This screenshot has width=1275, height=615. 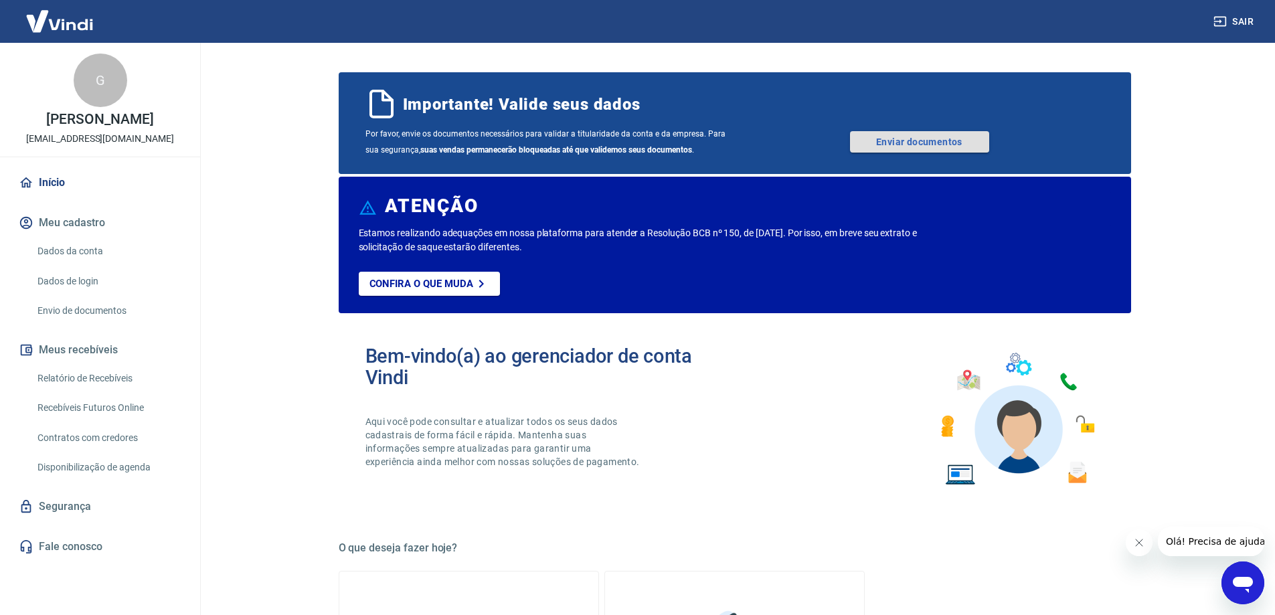 I want to click on span: Olá! Precisa de ajuda?, so click(x=60, y=15).